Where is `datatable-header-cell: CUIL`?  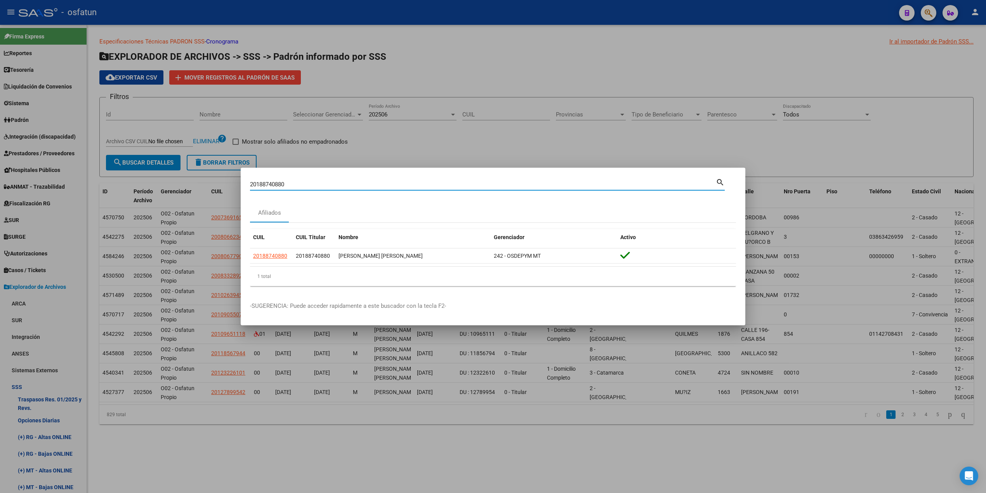
datatable-header-cell: CUIL is located at coordinates (271, 237).